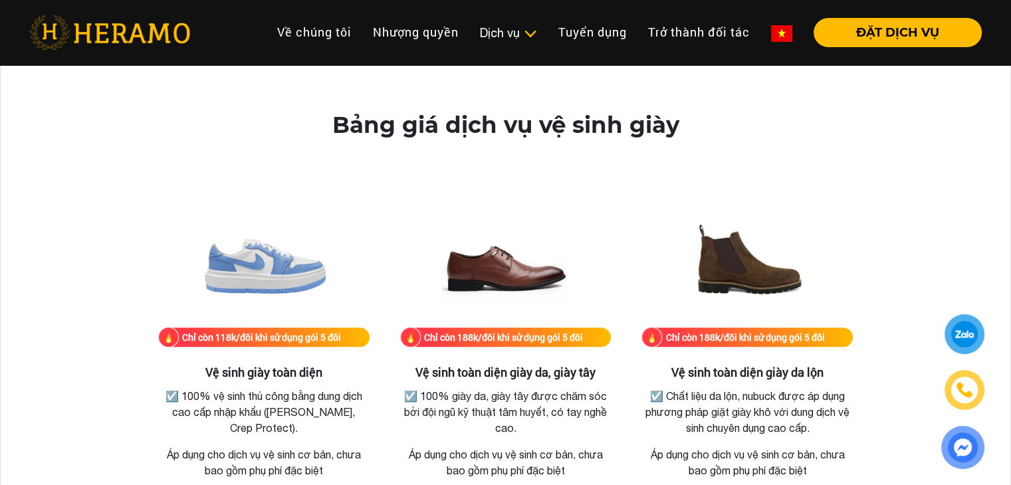 The height and width of the screenshot is (485, 1011). Describe the element at coordinates (965, 390) in the screenshot. I see `img: phone-icon` at that location.